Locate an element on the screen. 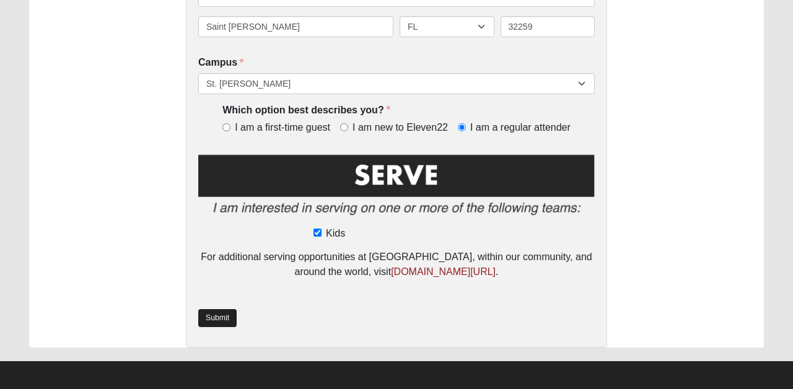 The image size is (793, 389). label: Campus is located at coordinates (221, 63).